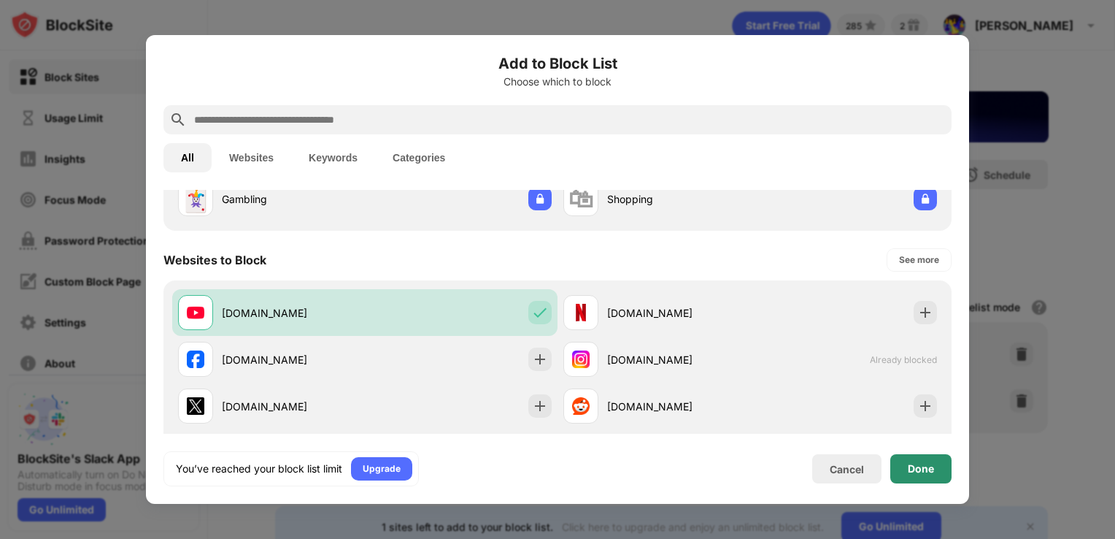 Image resolution: width=1115 pixels, height=539 pixels. Describe the element at coordinates (215, 260) in the screenshot. I see `div: Websites to Block` at that location.